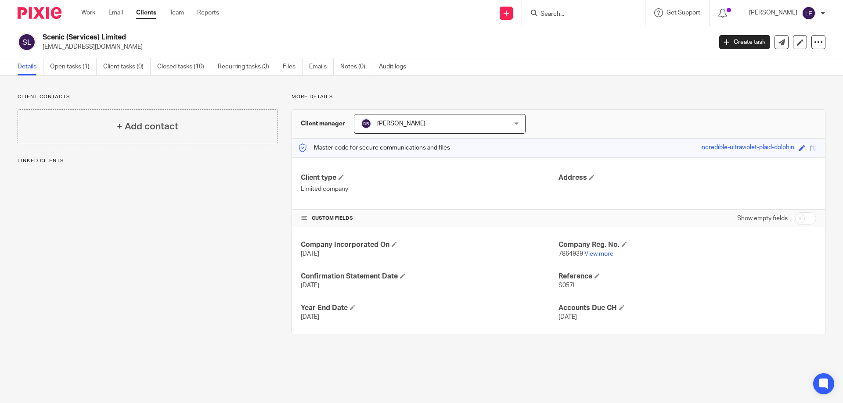 The height and width of the screenshot is (403, 843). Describe the element at coordinates (687, 277) in the screenshot. I see `h4: Reference` at that location.